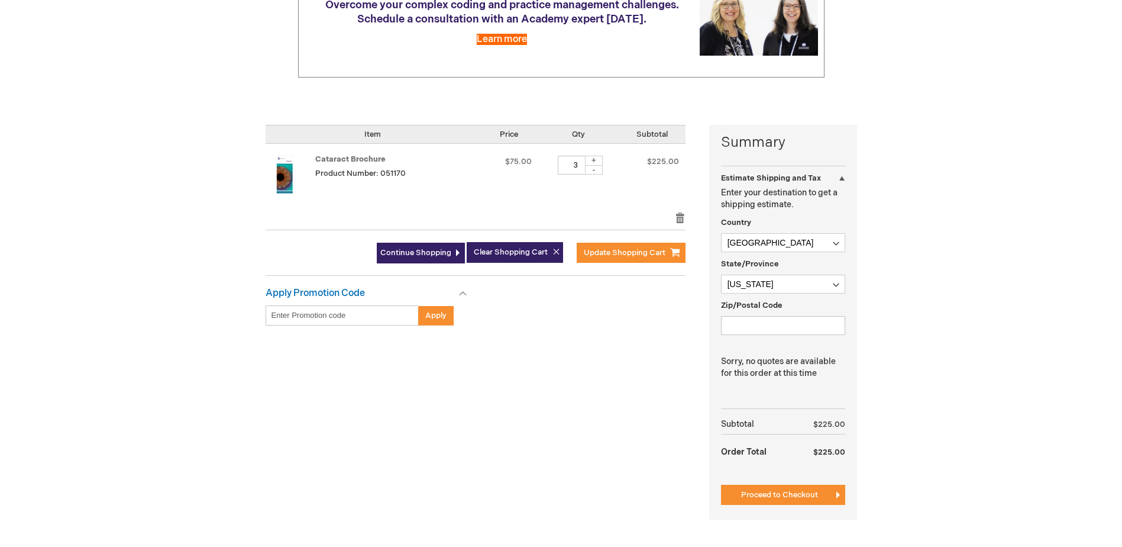 The image size is (1122, 547). I want to click on span: Learn more, so click(502, 39).